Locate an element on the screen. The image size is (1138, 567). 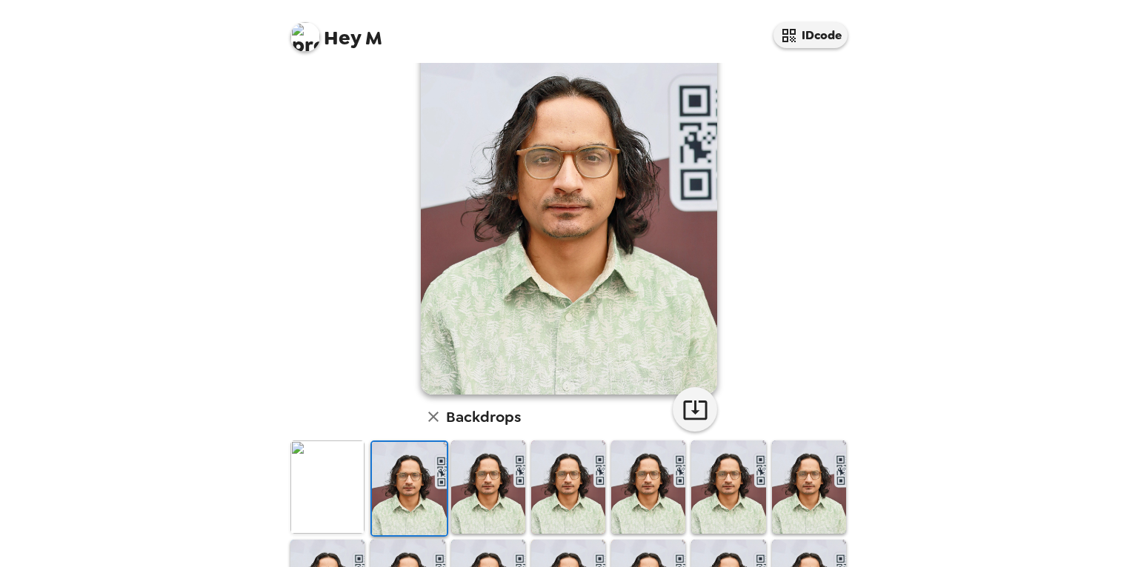
button: IDcode is located at coordinates (810, 35).